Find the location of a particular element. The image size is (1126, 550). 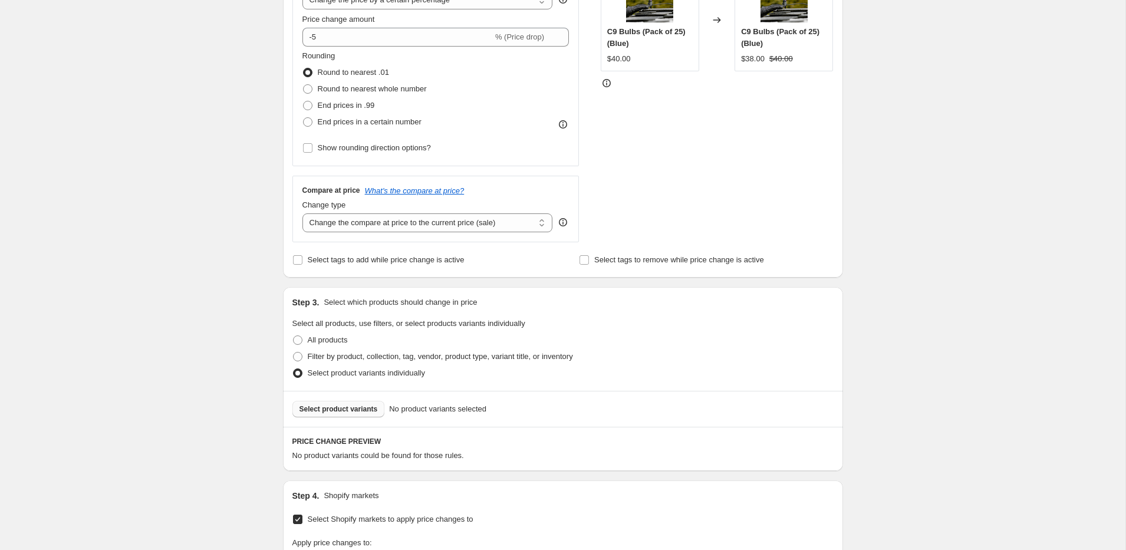

span: Select tags to add while price change is active is located at coordinates (386, 259).